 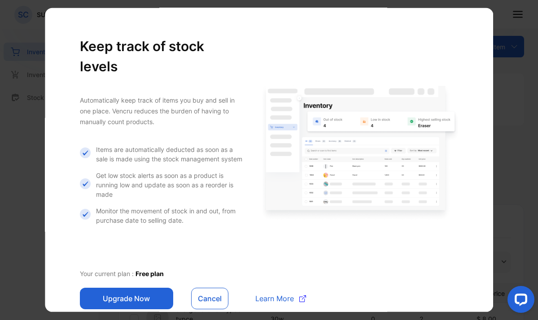 What do you see at coordinates (126, 299) in the screenshot?
I see `button: Upgrade Now` at bounding box center [126, 299].